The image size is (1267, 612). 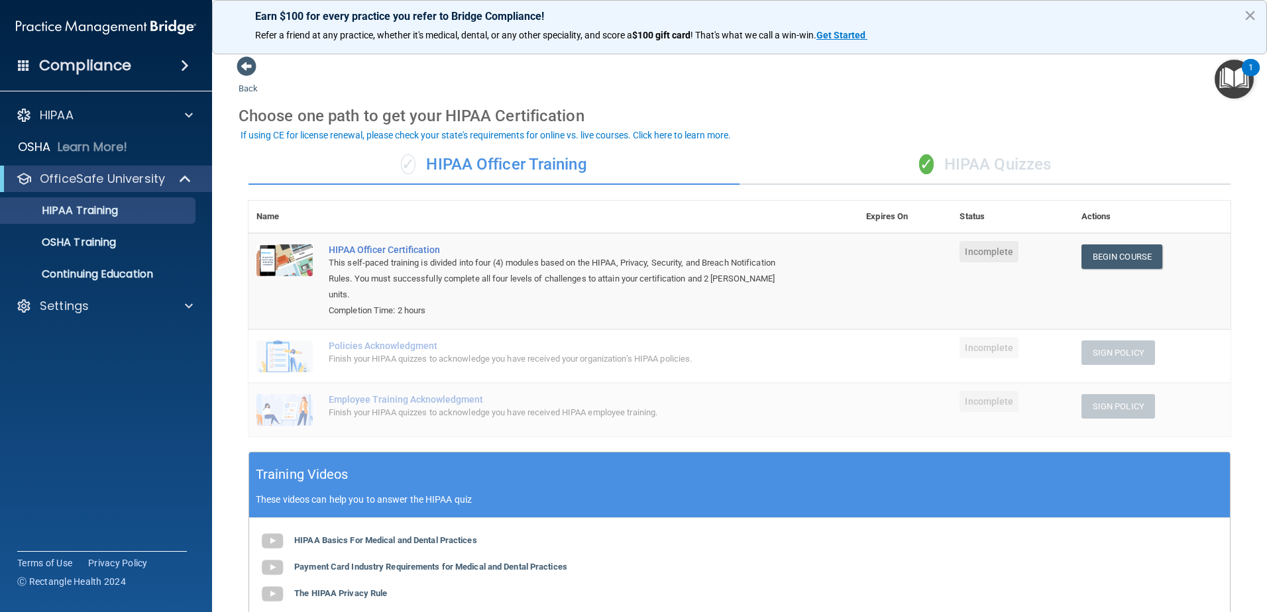 I want to click on p: Settings, so click(x=64, y=306).